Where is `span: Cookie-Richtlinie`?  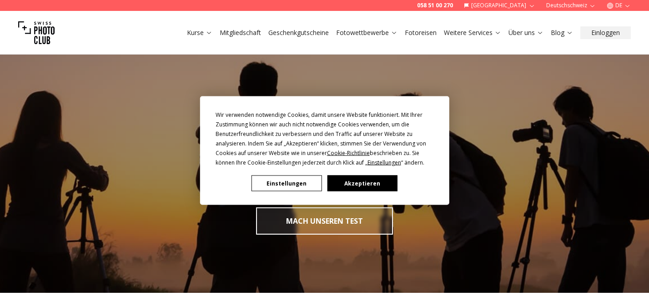
span: Cookie-Richtlinie is located at coordinates (348, 153).